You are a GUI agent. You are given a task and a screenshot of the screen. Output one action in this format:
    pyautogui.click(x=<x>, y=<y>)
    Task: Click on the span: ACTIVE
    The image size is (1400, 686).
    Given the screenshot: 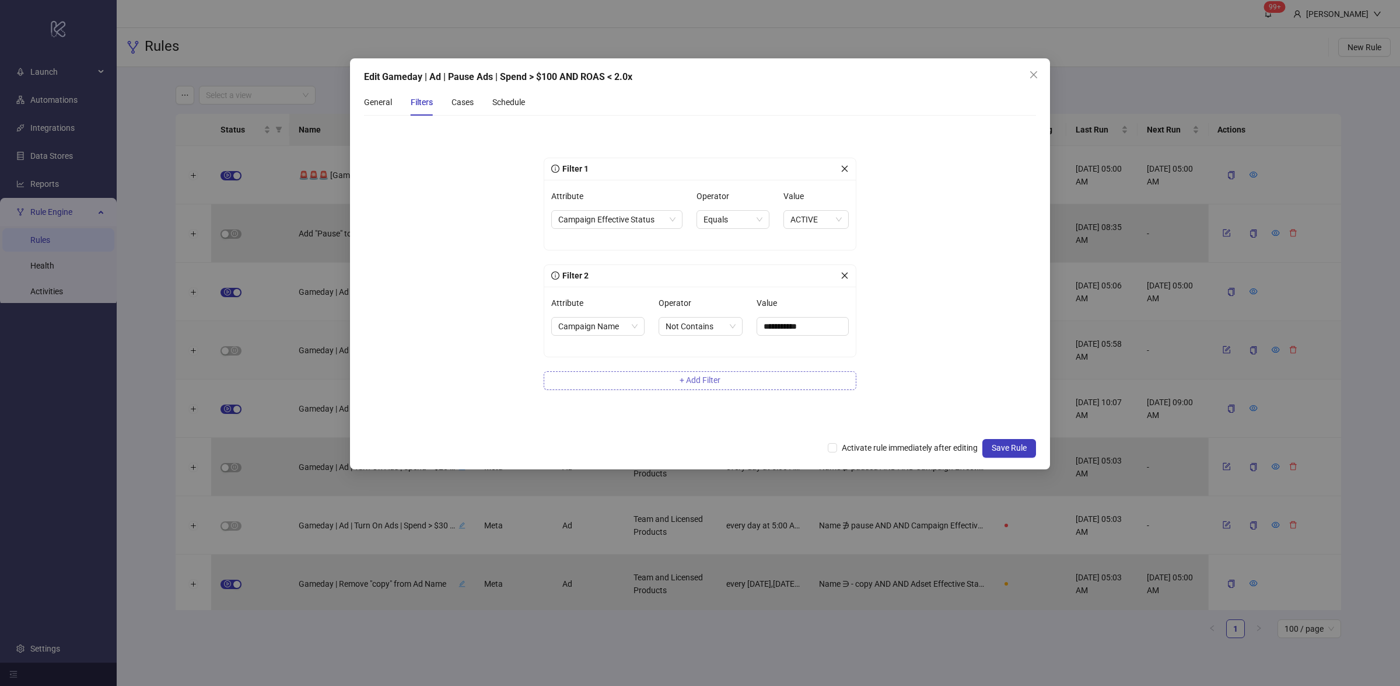 What is the action you would take?
    pyautogui.click(x=816, y=219)
    